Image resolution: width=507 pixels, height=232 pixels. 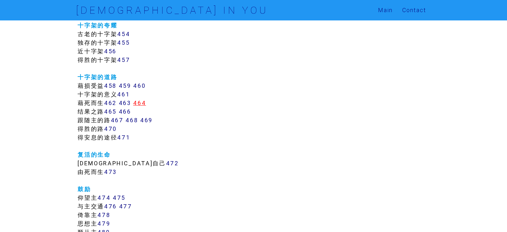 I want to click on a: 457, so click(x=123, y=60).